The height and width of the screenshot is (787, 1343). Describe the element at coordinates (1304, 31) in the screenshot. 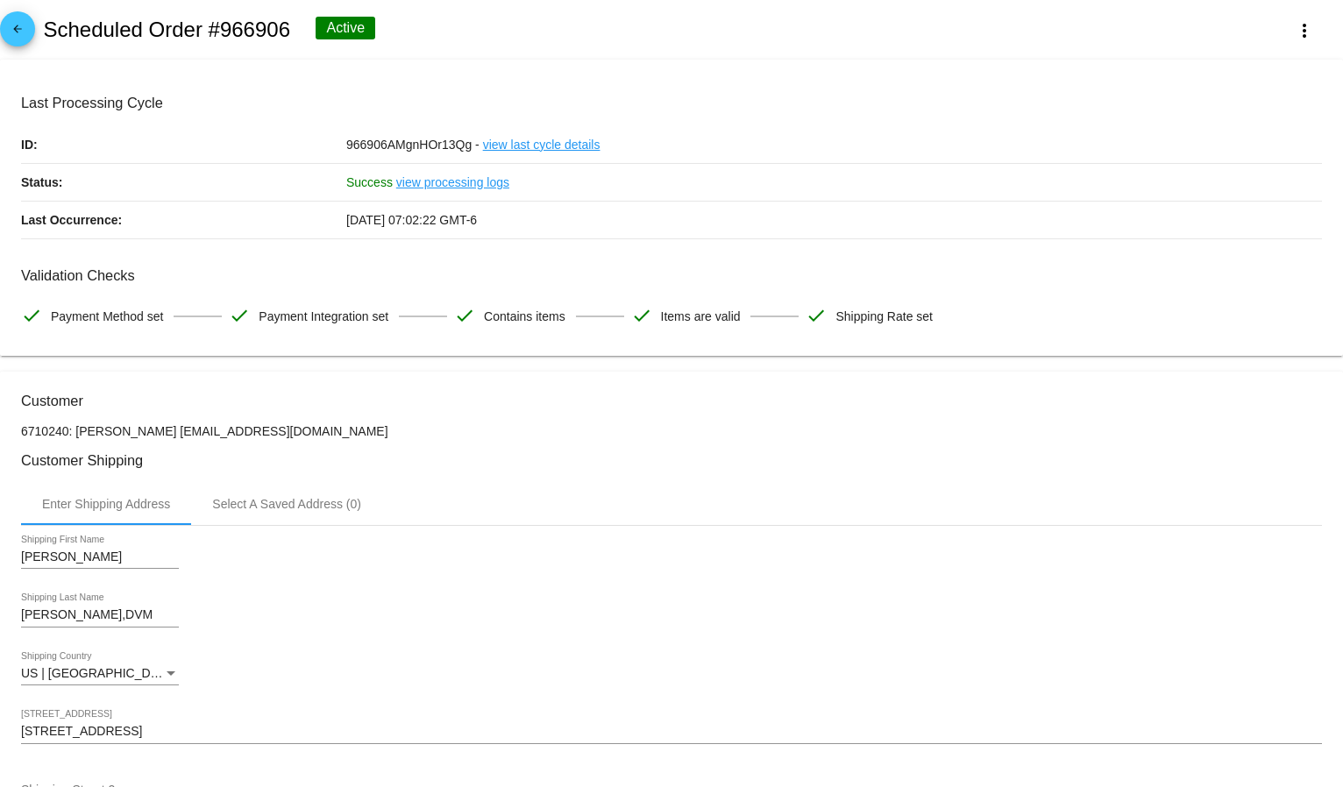

I see `mat-icon: more_vert` at that location.